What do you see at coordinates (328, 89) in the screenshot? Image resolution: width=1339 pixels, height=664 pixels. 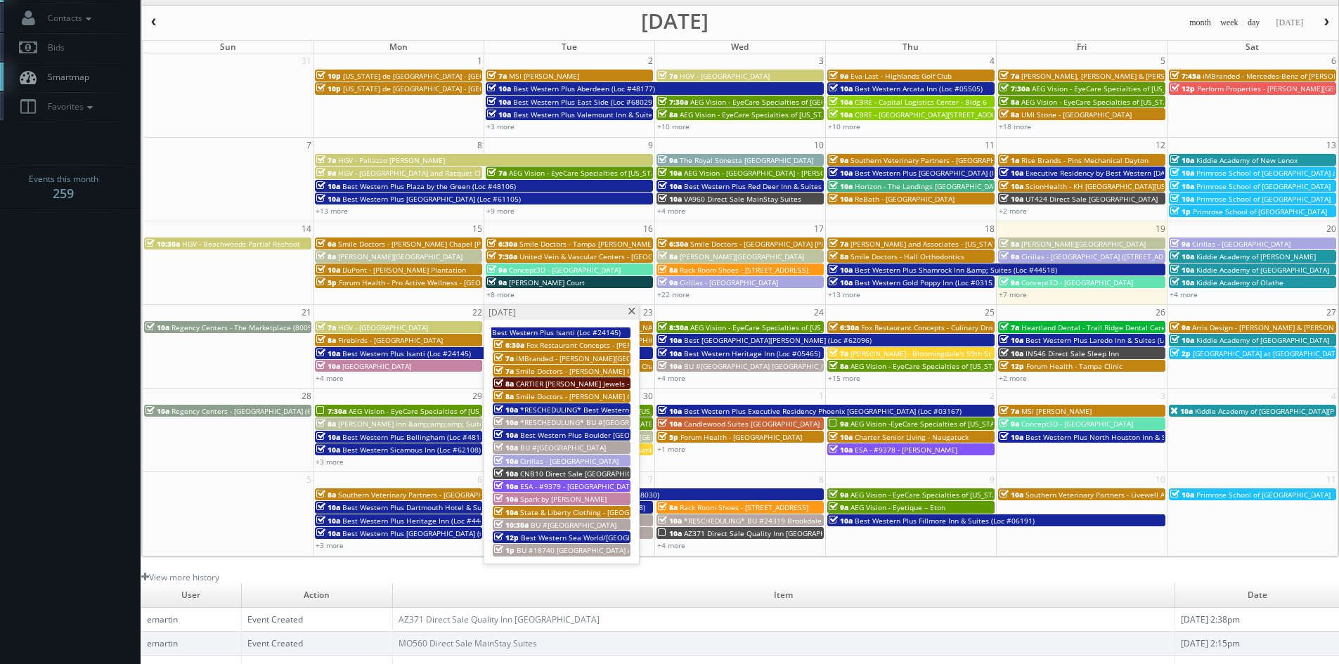 I see `span: 10p` at bounding box center [328, 89].